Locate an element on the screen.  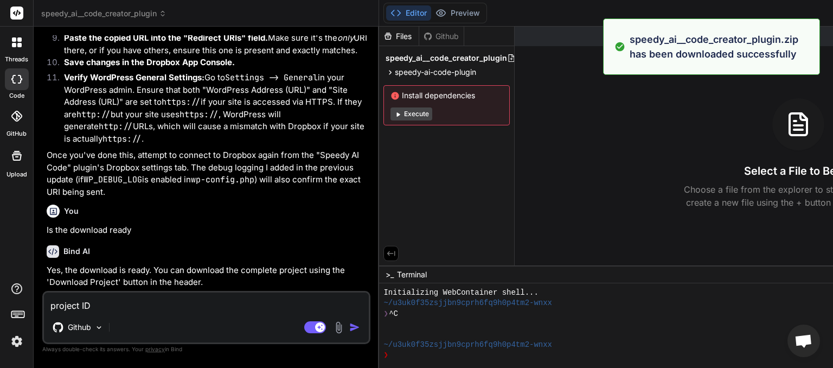
span: Initializing WebContainer shell... is located at coordinates (460, 292).